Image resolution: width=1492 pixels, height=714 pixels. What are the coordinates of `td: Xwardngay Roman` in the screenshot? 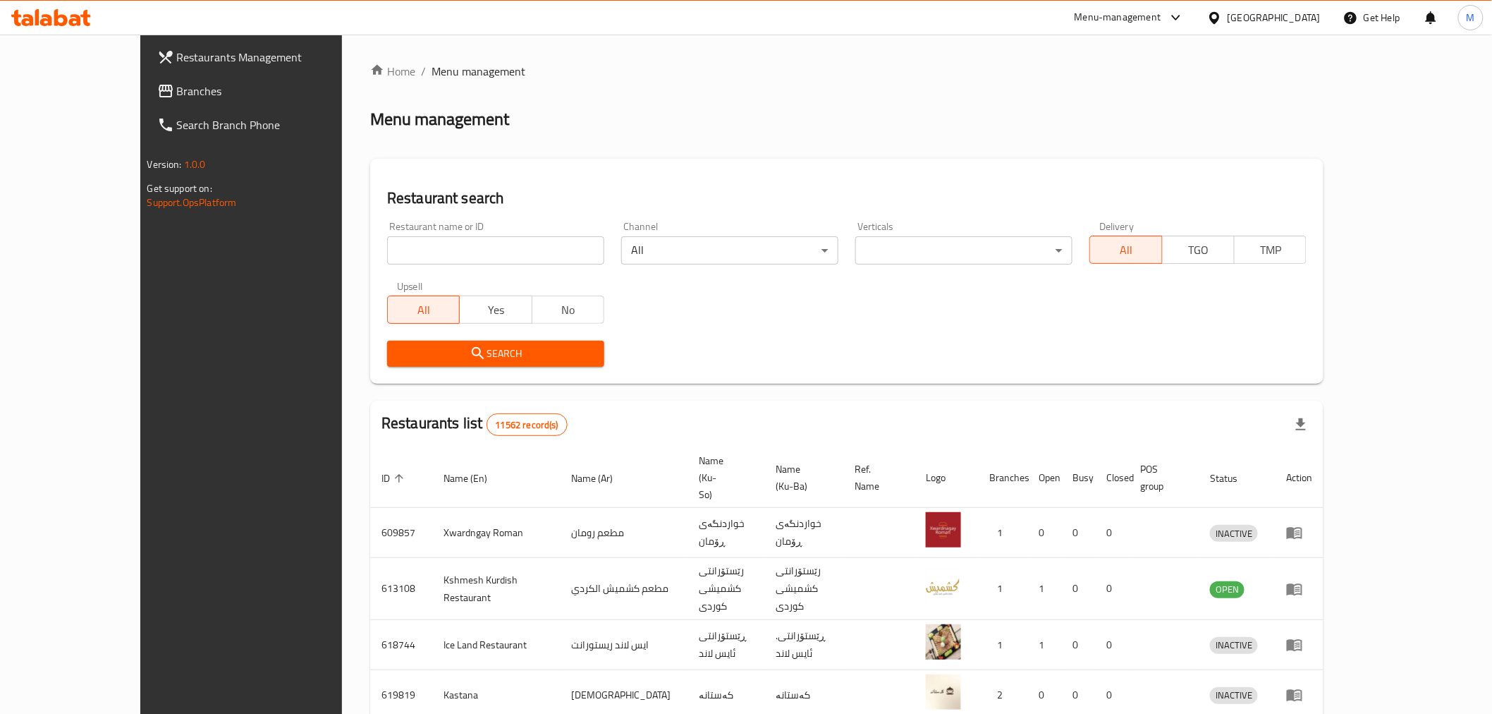 It's located at (496, 532).